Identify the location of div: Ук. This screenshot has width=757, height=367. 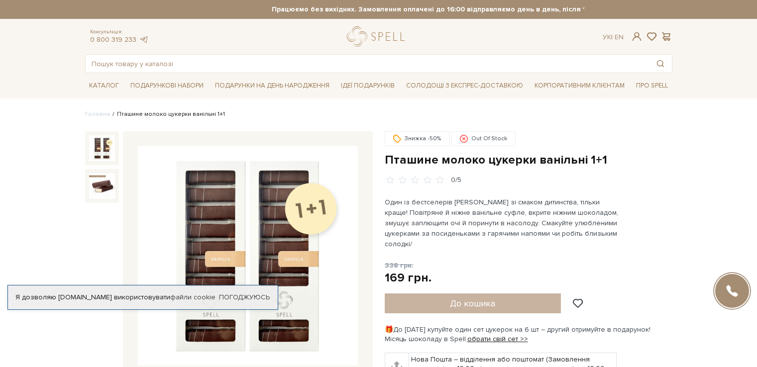
(613, 37).